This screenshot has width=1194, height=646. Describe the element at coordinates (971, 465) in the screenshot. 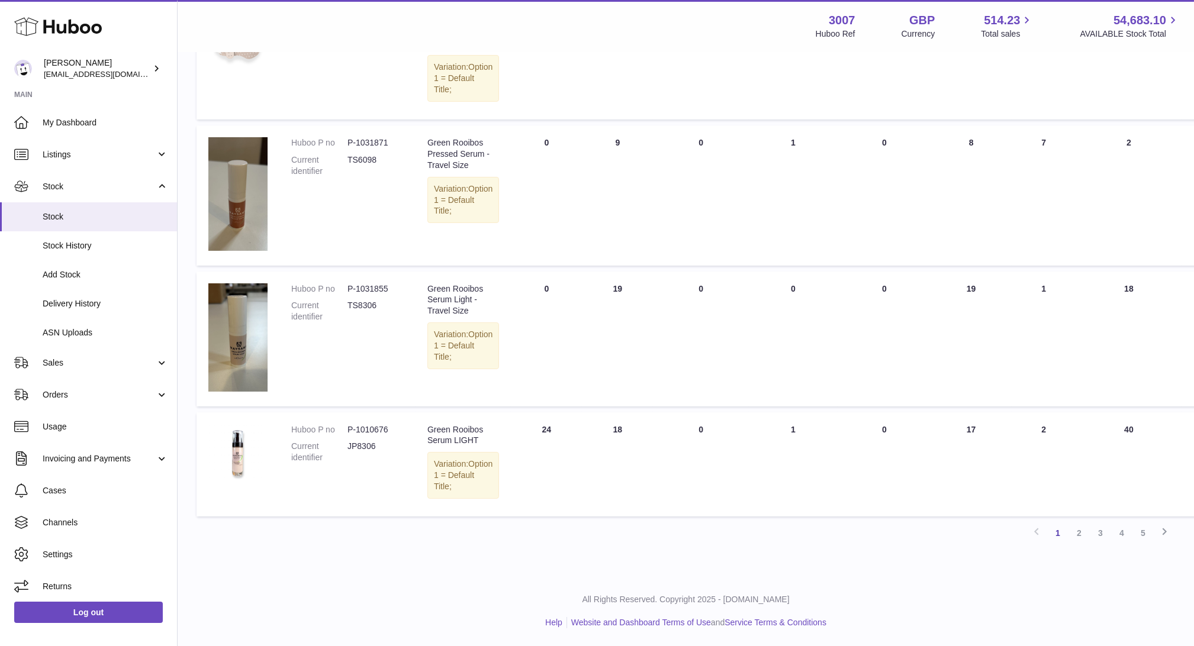

I see `td: 17` at that location.